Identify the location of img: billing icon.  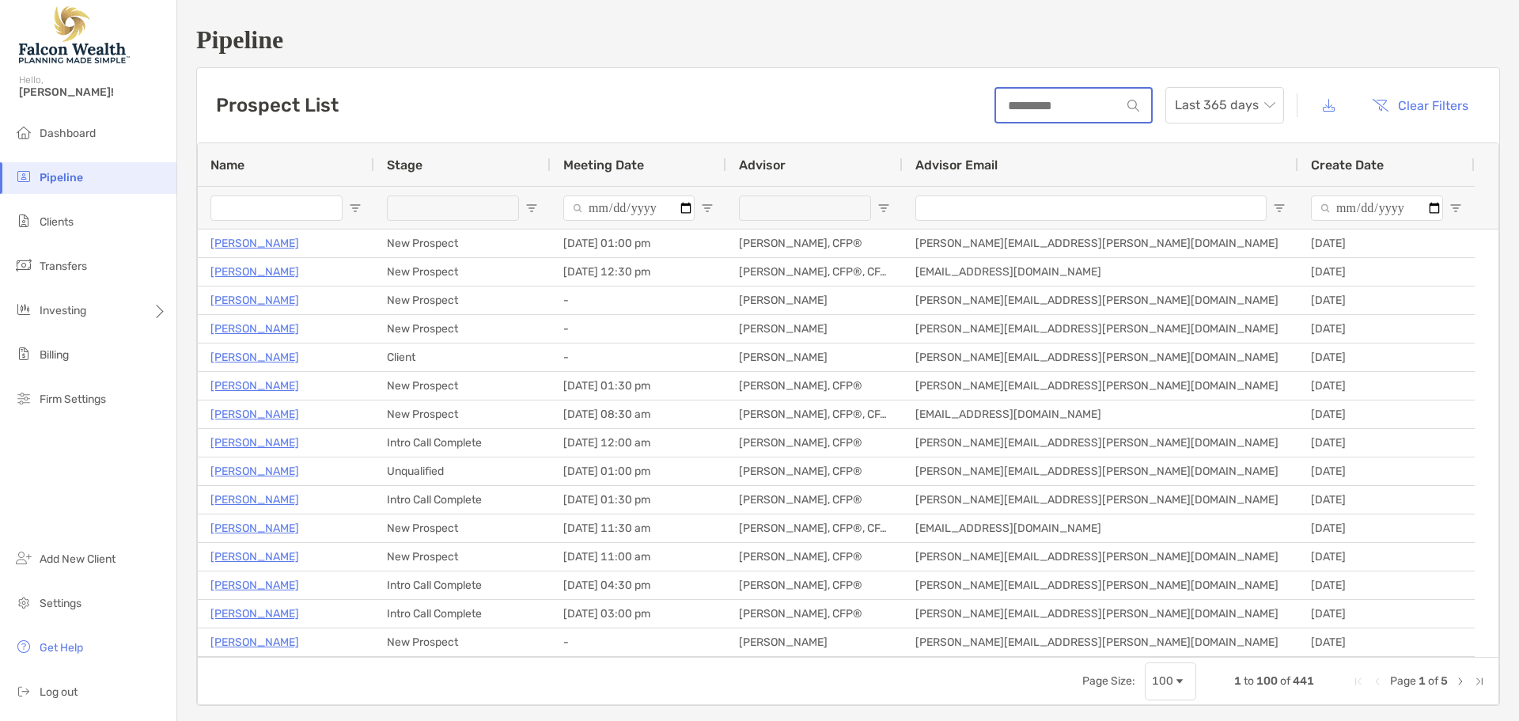
(24, 354).